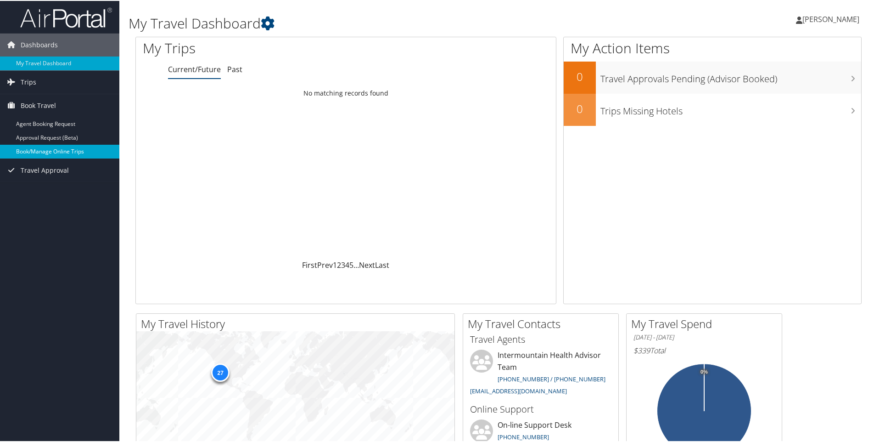  I want to click on a: 0Travel Approvals Pending (Advisor Booked), so click(713, 77).